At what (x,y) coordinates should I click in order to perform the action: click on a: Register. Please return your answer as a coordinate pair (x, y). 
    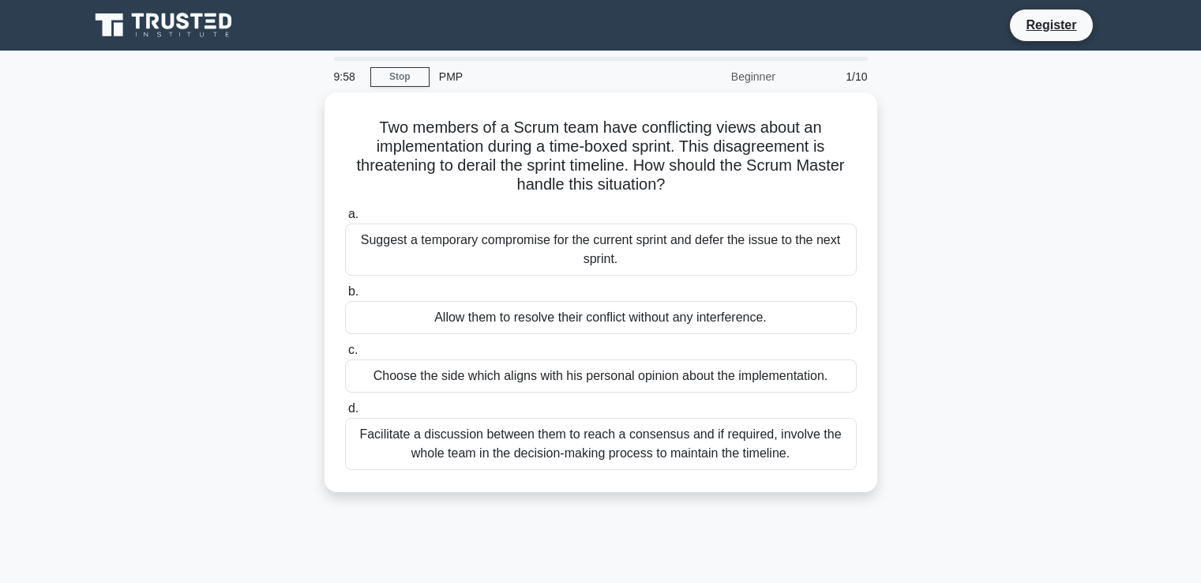
    Looking at the image, I should click on (1051, 24).